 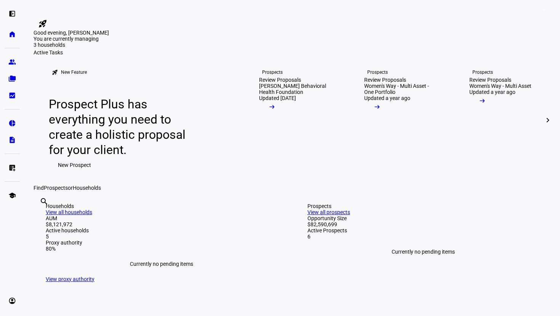 What do you see at coordinates (12, 79) in the screenshot?
I see `eth-mat-symbol: folder_copy` at bounding box center [12, 79].